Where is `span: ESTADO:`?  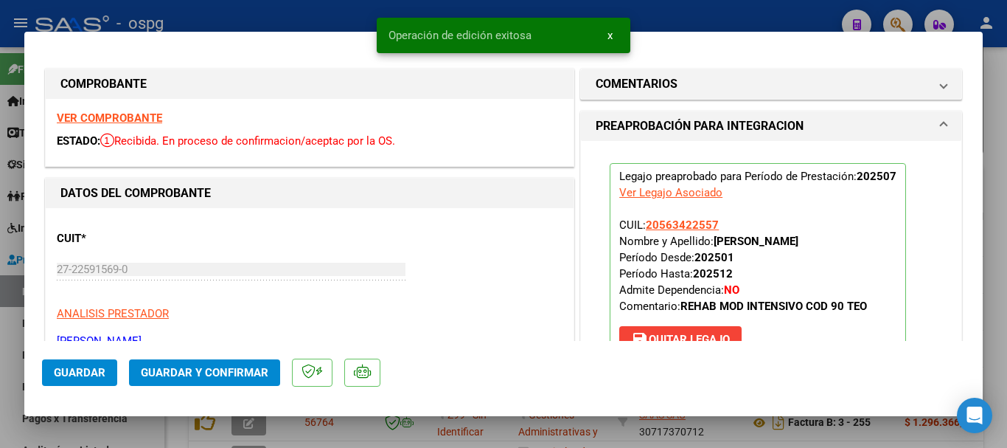
span: ESTADO: is located at coordinates (78, 141).